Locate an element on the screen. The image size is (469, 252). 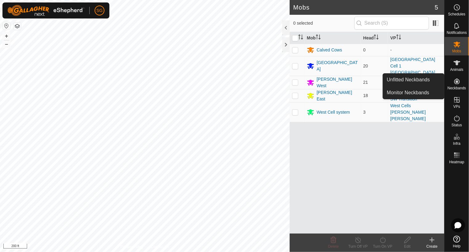
img: Gallagher Logo is located at coordinates (46, 10).